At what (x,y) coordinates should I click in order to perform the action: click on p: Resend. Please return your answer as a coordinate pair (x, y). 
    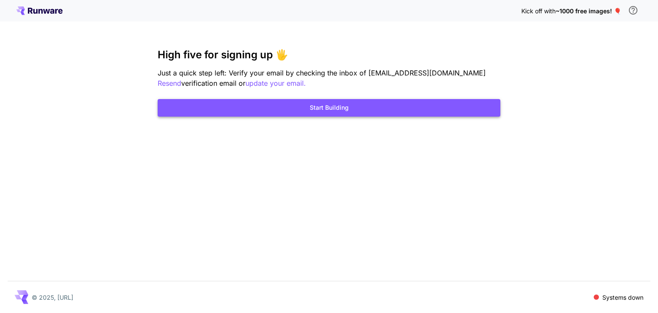
    Looking at the image, I should click on (169, 83).